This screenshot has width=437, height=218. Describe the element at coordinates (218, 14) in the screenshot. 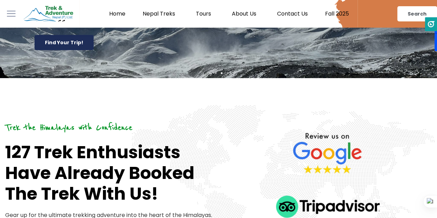

I see `nav: Menu` at that location.